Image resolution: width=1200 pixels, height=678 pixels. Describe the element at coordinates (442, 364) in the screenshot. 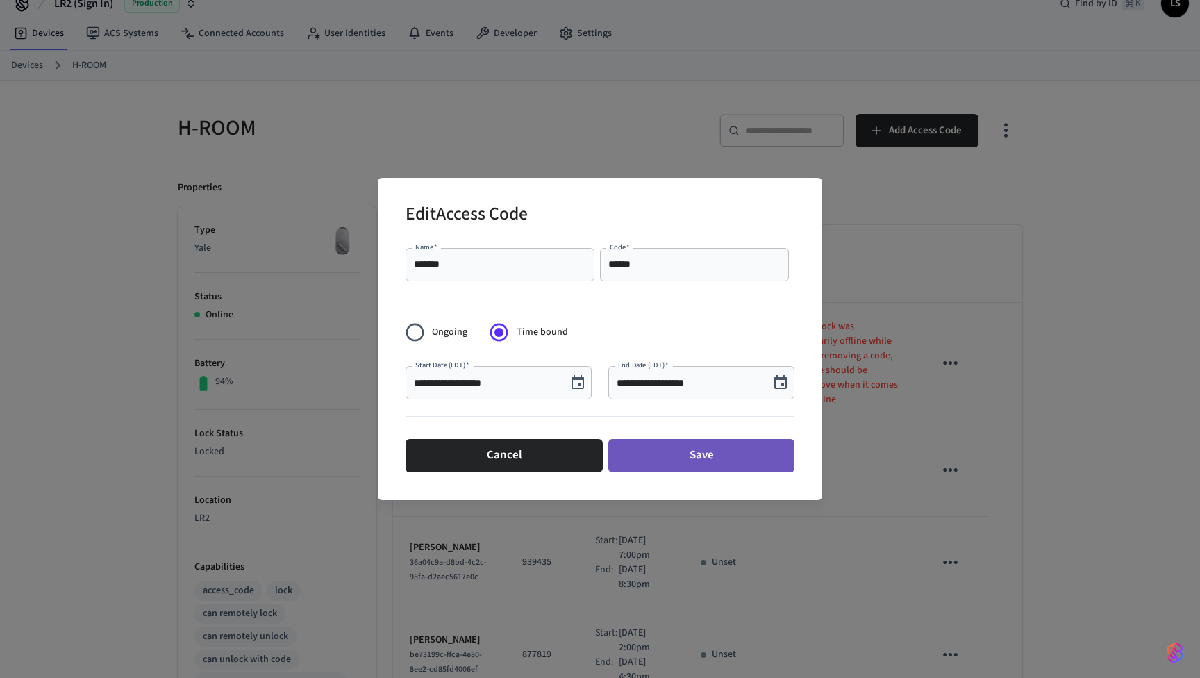

I see `label: Start Date (EDT)` at that location.